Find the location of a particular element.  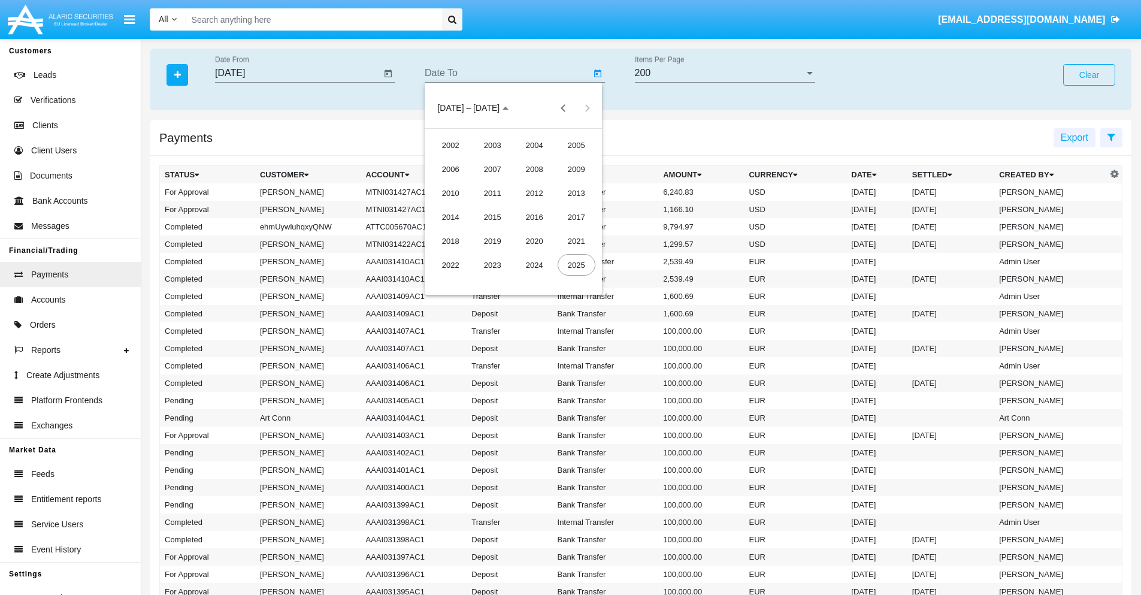

td: 2023 is located at coordinates (492, 265).